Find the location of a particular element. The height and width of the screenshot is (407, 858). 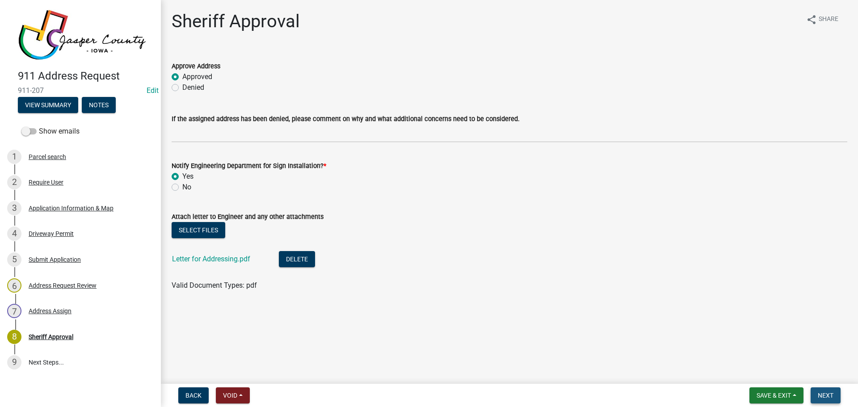

span: Void is located at coordinates (230, 395).